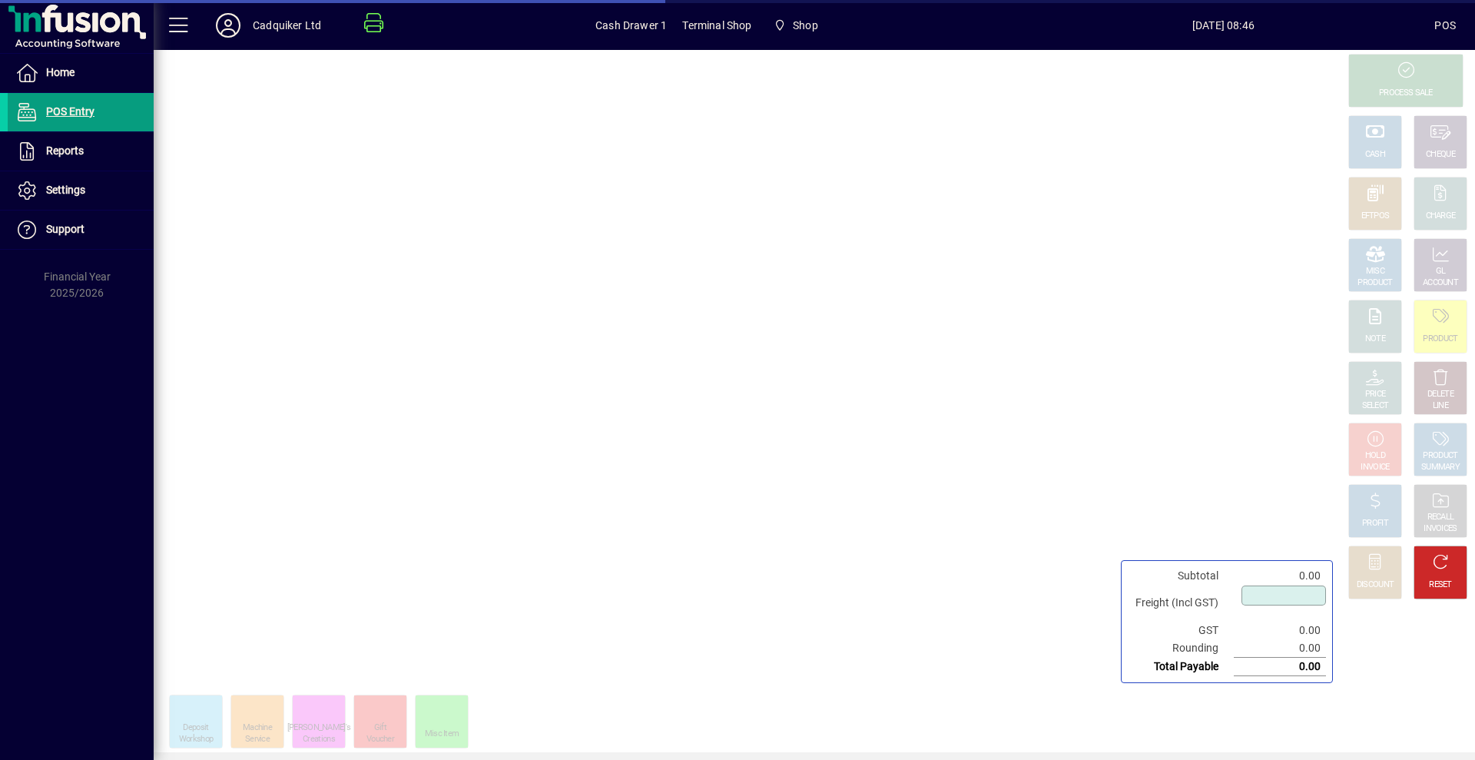 The image size is (1475, 760). I want to click on div: Creations, so click(319, 739).